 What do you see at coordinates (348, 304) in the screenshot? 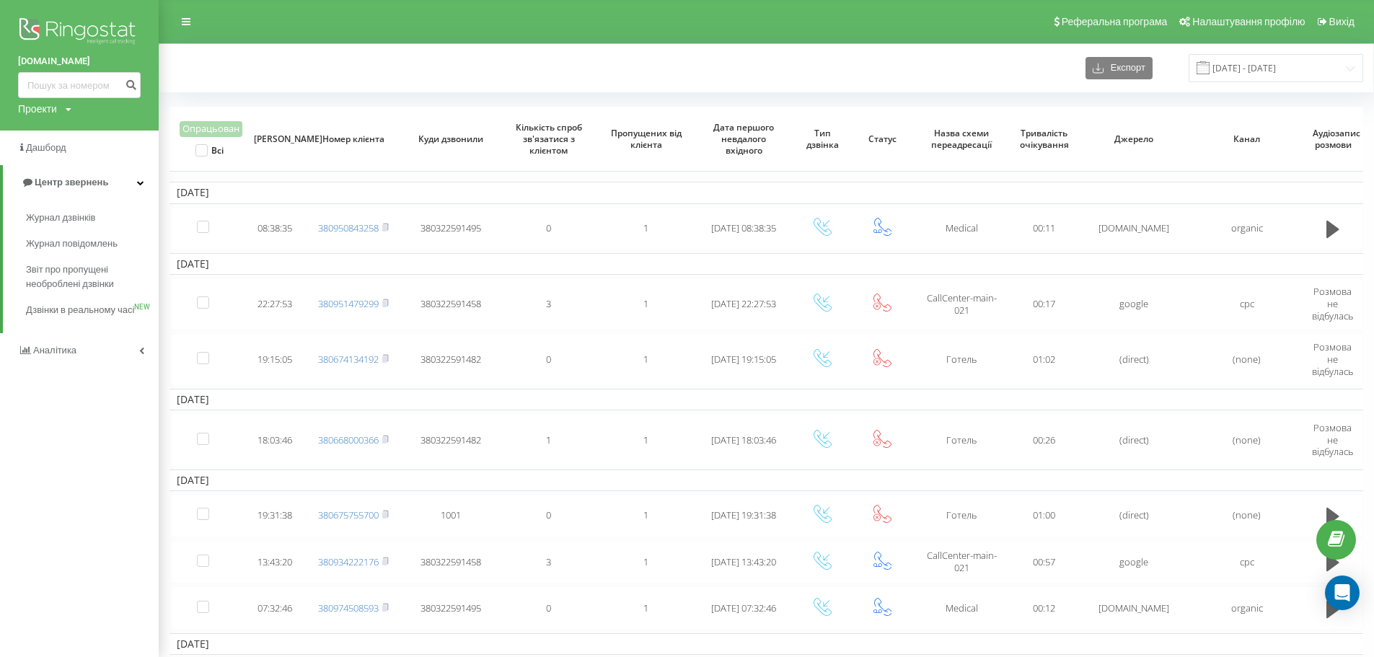
I see `a: 380951479299` at bounding box center [348, 304].